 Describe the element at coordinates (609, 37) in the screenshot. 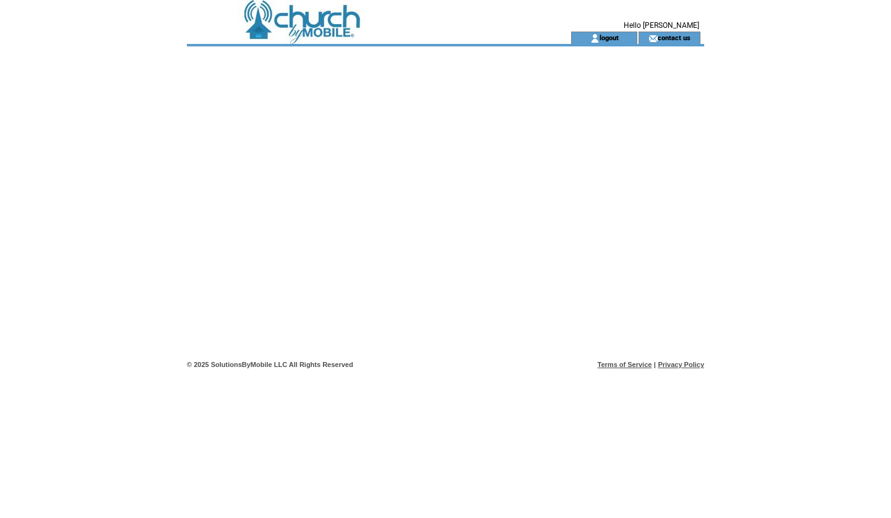

I see `a: logout` at that location.